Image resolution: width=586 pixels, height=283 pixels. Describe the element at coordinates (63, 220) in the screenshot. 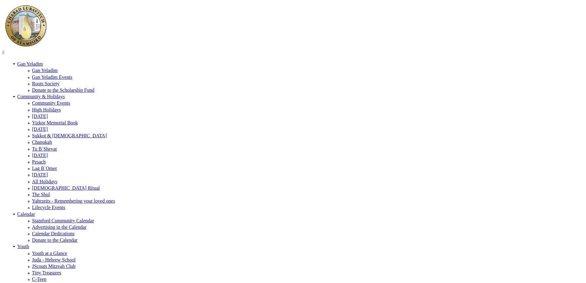

I see `a: Stamford Community Calendar` at that location.